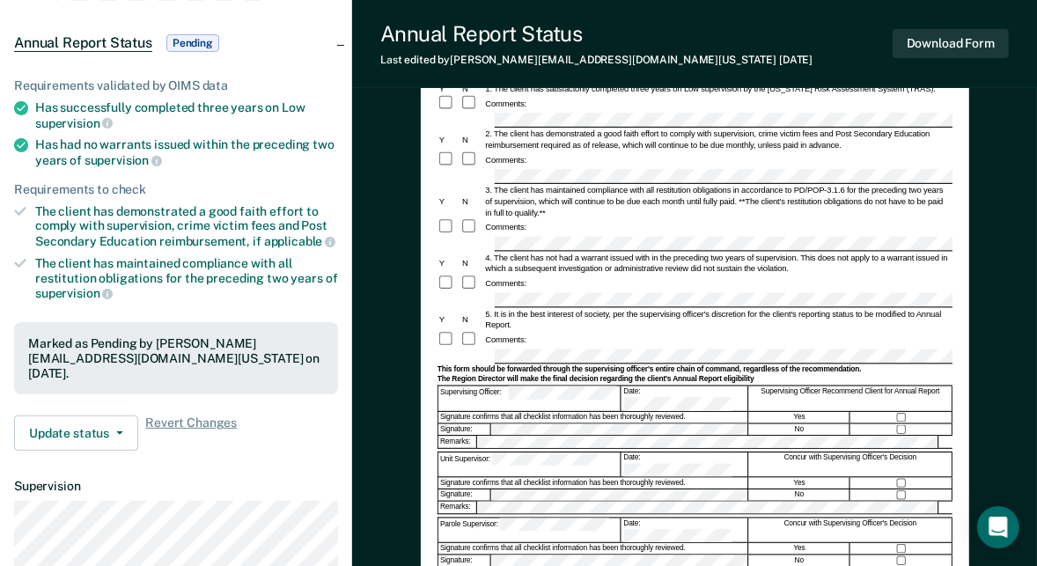 The image size is (1037, 566). I want to click on div: Annual Report Status, so click(596, 33).